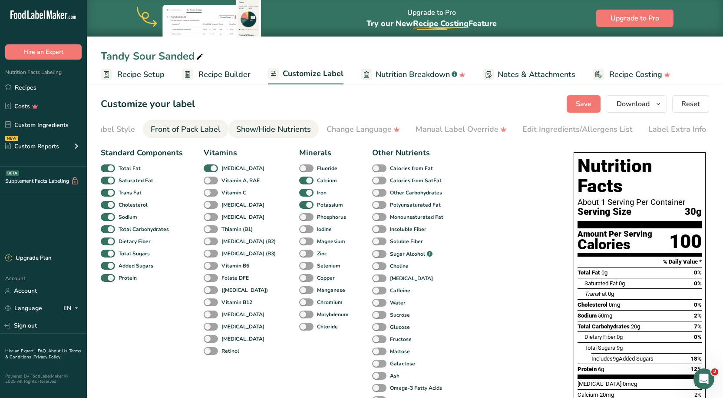 Image resolution: width=723 pixels, height=398 pixels. I want to click on div: BETA, so click(12, 173).